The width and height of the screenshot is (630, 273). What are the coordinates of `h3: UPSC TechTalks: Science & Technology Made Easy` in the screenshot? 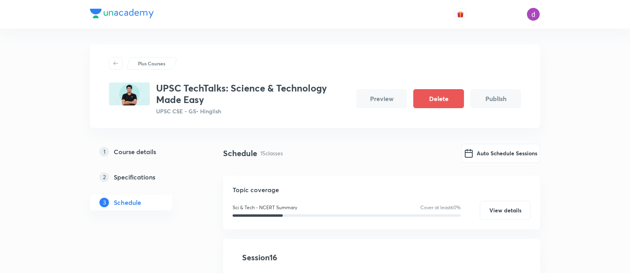 It's located at (253, 94).